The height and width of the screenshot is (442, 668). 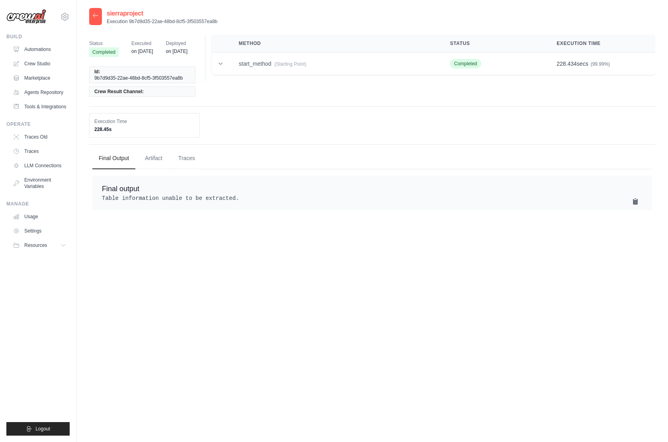 What do you see at coordinates (38, 429) in the screenshot?
I see `button: Logout` at bounding box center [38, 429].